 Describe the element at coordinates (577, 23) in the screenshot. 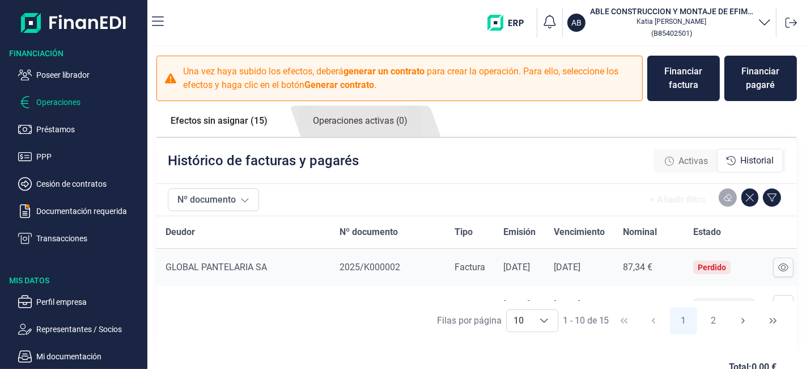

I see `p: AB` at that location.